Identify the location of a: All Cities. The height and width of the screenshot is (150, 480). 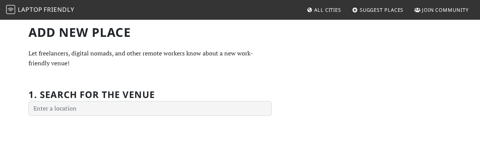
(323, 10).